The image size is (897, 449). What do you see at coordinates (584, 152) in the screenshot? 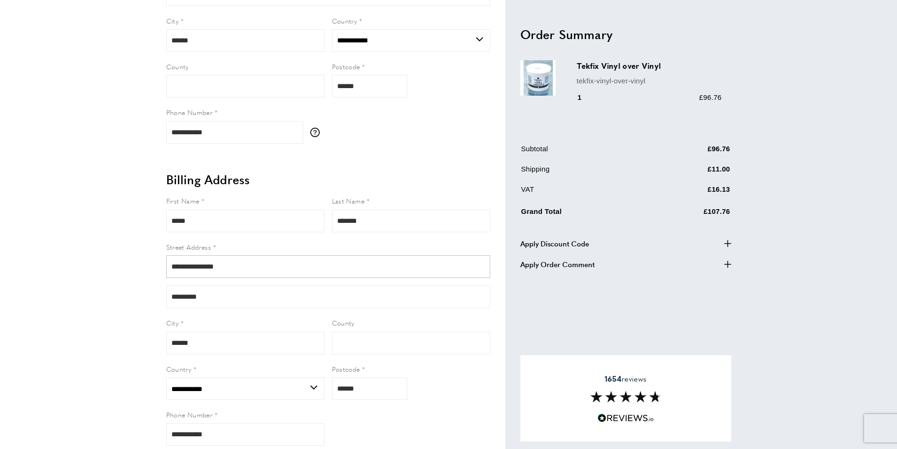
I see `td: Subtotal` at bounding box center [584, 152].